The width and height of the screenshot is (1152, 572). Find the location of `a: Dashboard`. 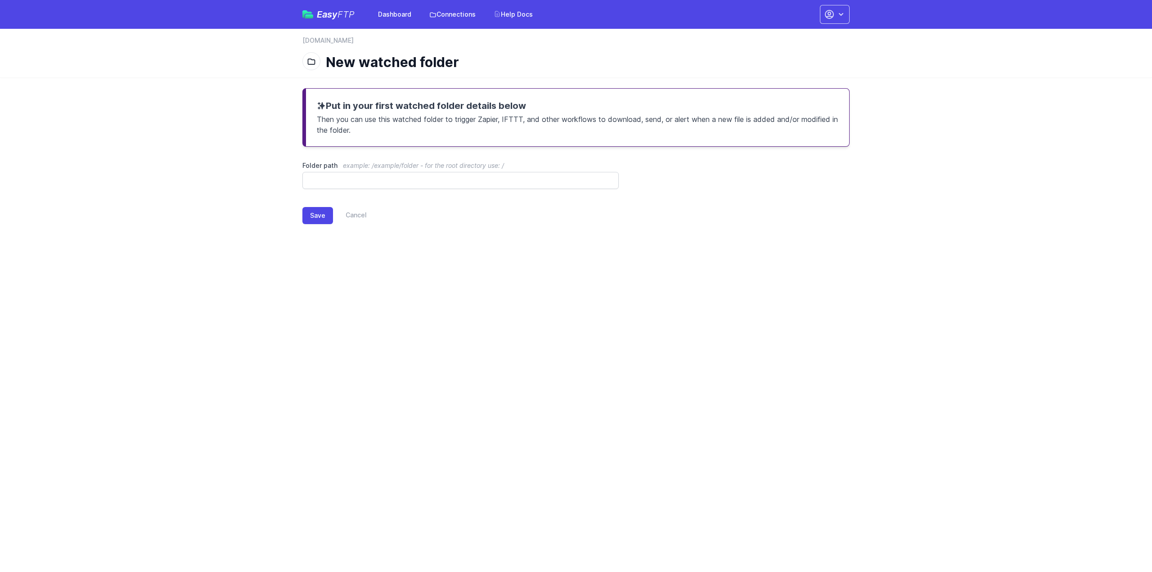

a: Dashboard is located at coordinates (395, 14).